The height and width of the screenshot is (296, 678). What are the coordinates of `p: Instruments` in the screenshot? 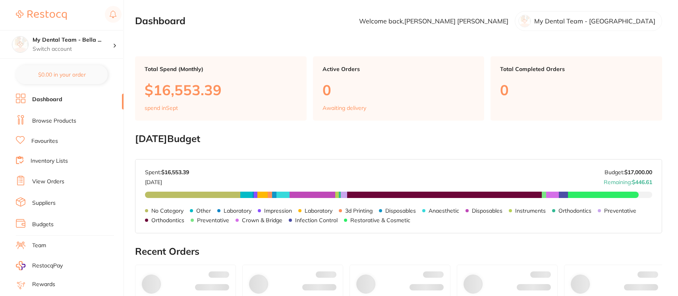 It's located at (530, 211).